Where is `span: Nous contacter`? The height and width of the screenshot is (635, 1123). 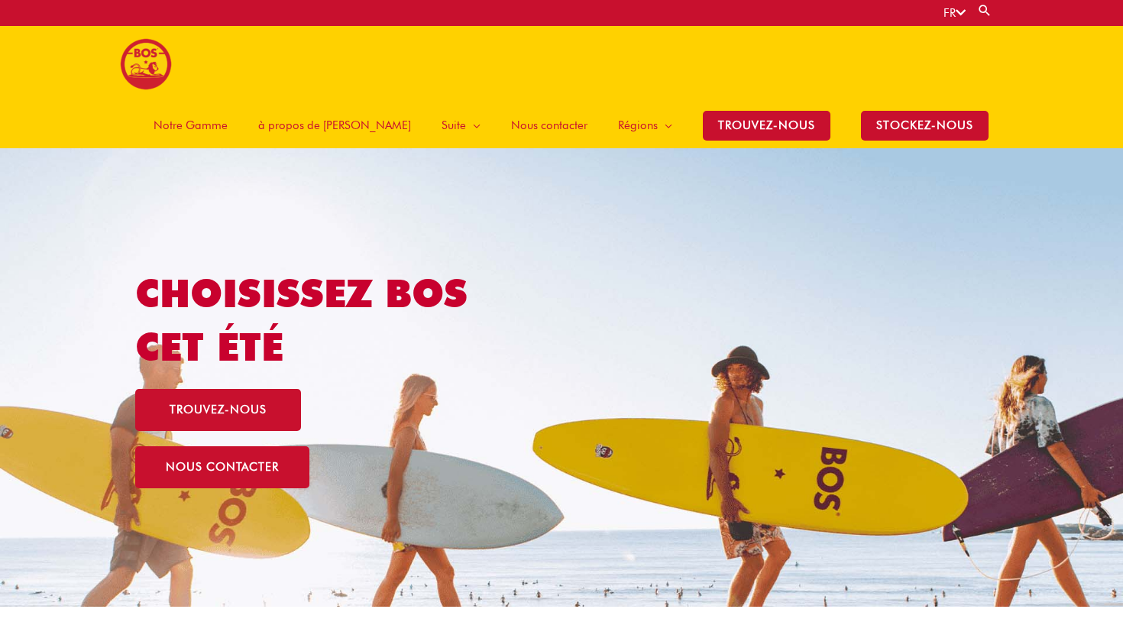 span: Nous contacter is located at coordinates (549, 125).